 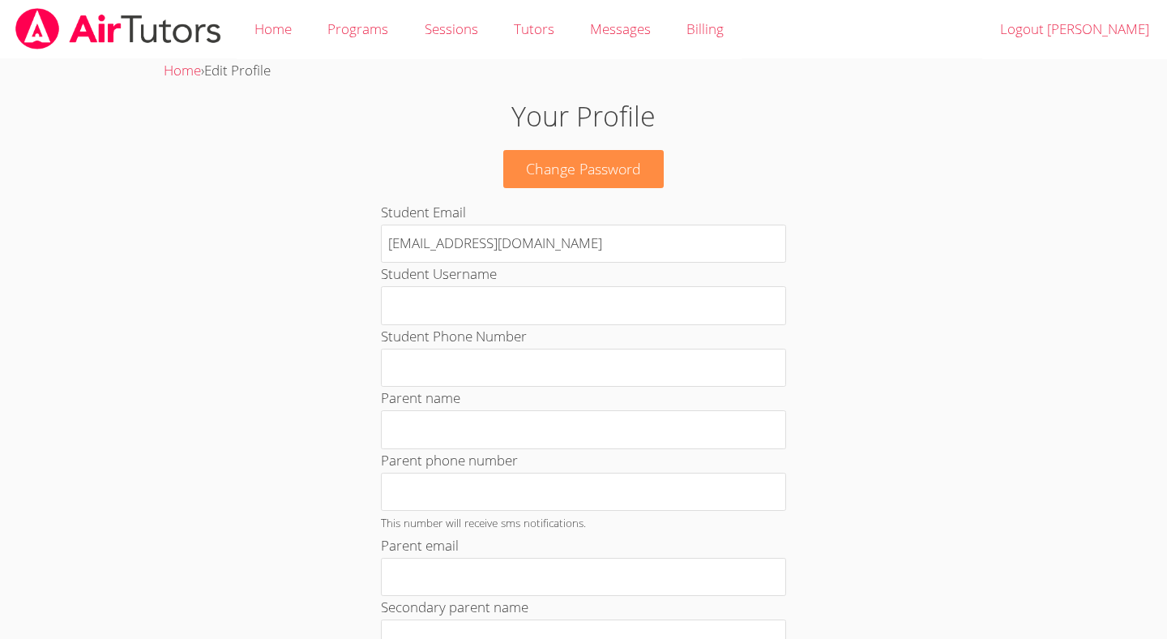 I want to click on img: airtutors_banner-c4298cdbf04f3fff15de1276eac7730deb9818008684d7c2e4769d2f7ddbe033.png, so click(x=118, y=28).